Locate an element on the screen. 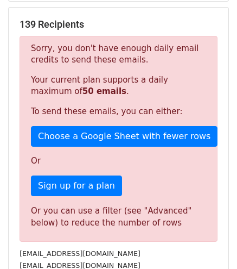 The width and height of the screenshot is (237, 269). a: Sign up for a plan is located at coordinates (77, 186).